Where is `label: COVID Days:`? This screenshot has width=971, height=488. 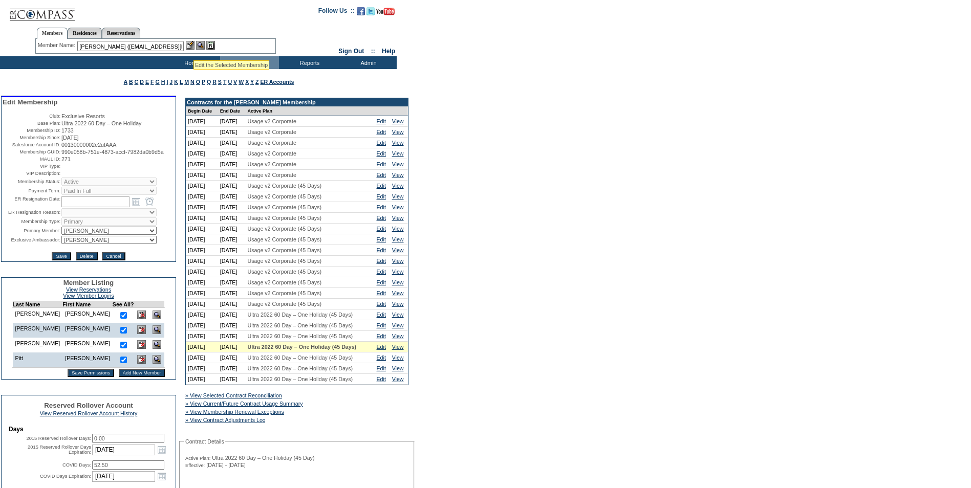
label: COVID Days: is located at coordinates (77, 465).